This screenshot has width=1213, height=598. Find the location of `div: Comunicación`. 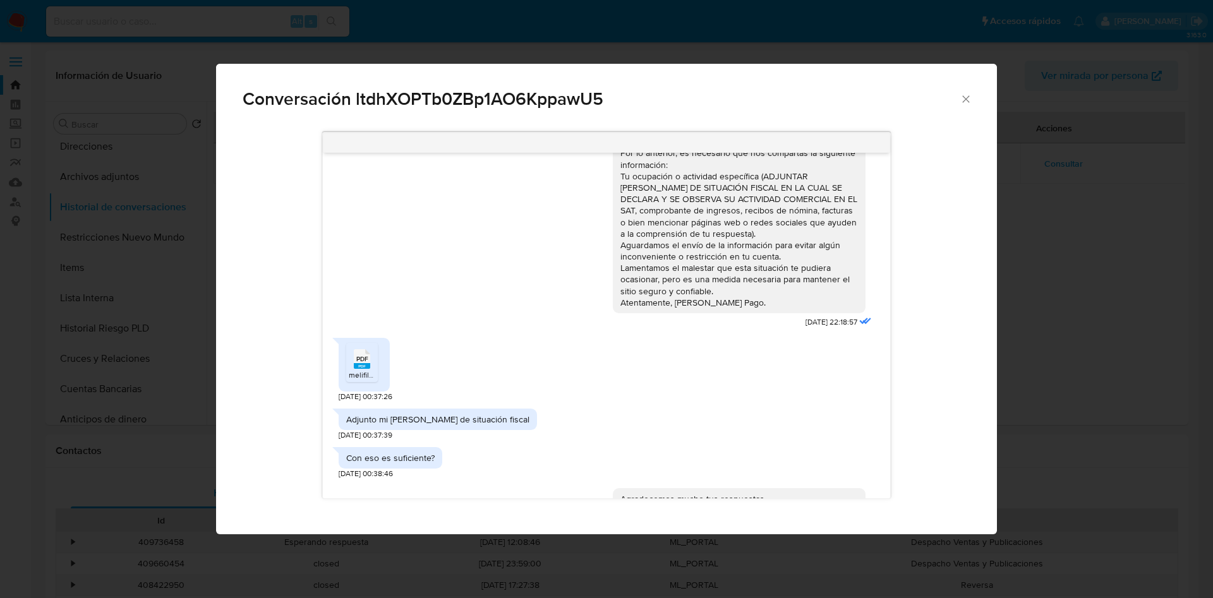

div: Comunicación is located at coordinates (606, 299).